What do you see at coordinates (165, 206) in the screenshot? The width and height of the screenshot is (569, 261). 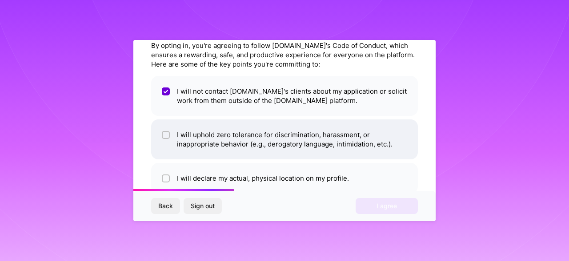 I see `button: Back` at bounding box center [165, 206].